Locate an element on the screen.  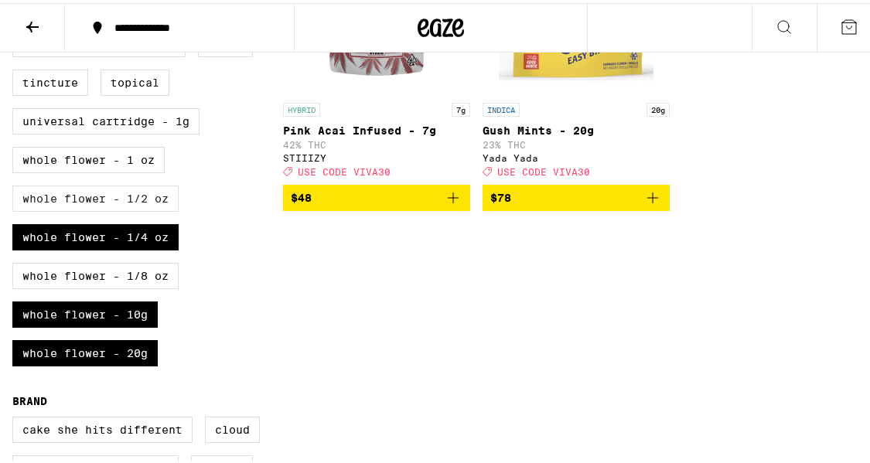
label: Tincture is located at coordinates (50, 80).